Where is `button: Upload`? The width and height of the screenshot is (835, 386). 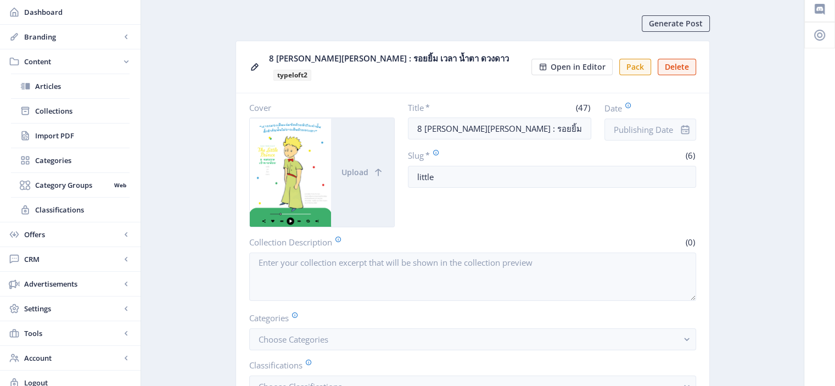
button: Upload is located at coordinates (362, 172).